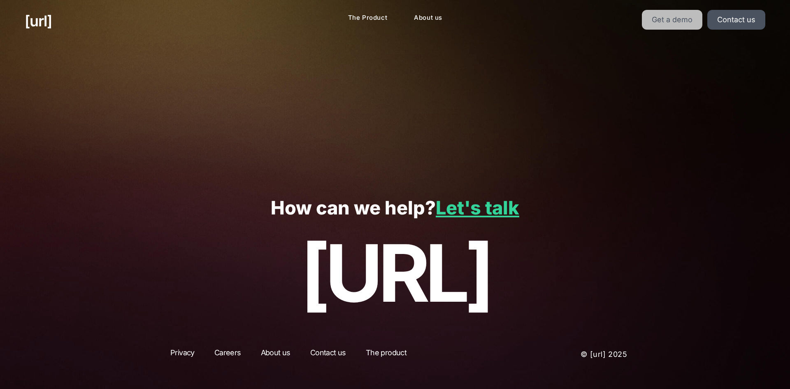 The image size is (790, 389). I want to click on a: Privacy, so click(182, 354).